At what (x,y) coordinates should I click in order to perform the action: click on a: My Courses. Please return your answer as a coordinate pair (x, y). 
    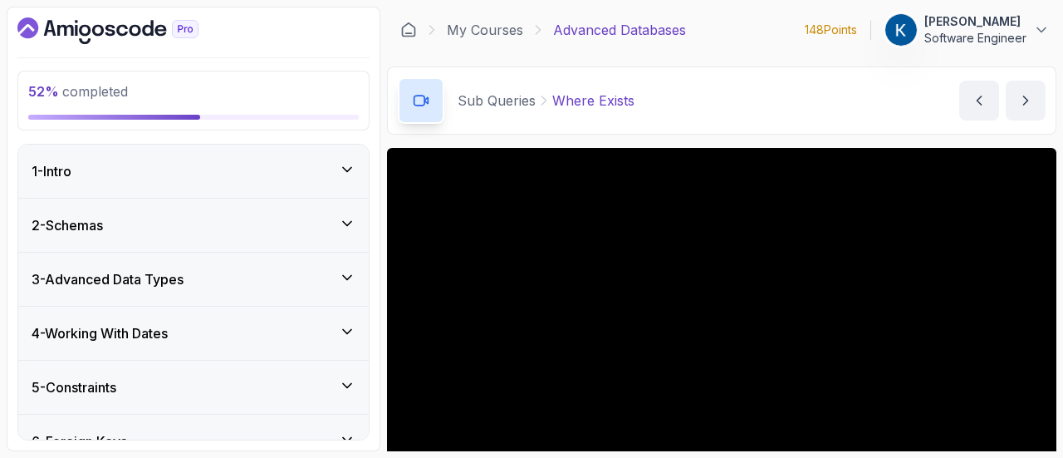
    Looking at the image, I should click on (485, 30).